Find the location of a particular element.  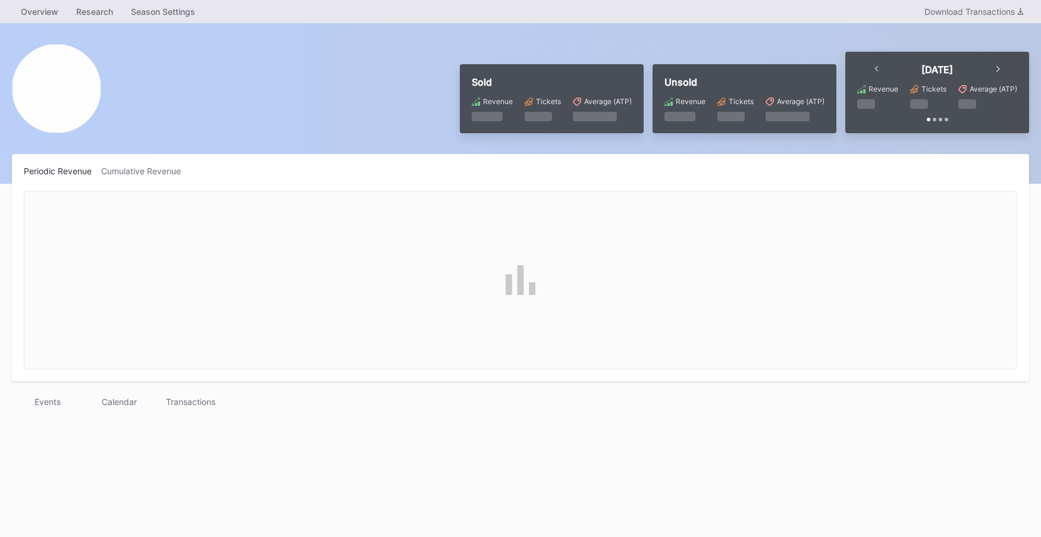

div: Download Transactions is located at coordinates (974, 11).